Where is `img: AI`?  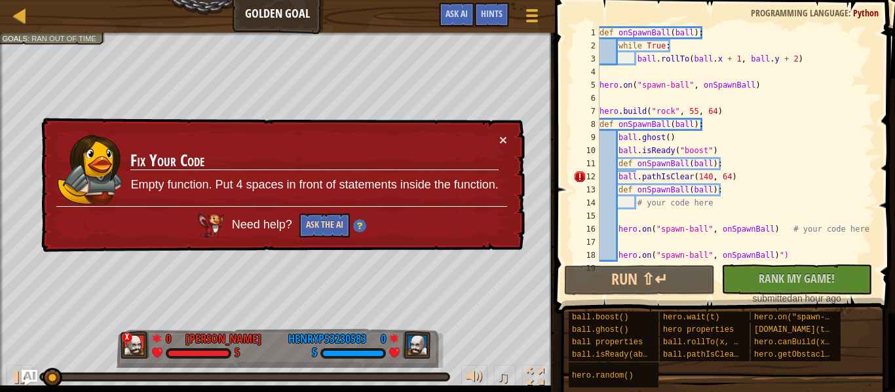
img: AI is located at coordinates (211, 225).